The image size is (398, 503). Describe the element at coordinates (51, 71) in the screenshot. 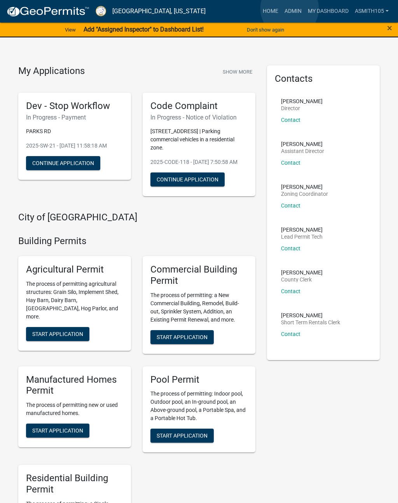

I see `h4: My Applications` at that location.